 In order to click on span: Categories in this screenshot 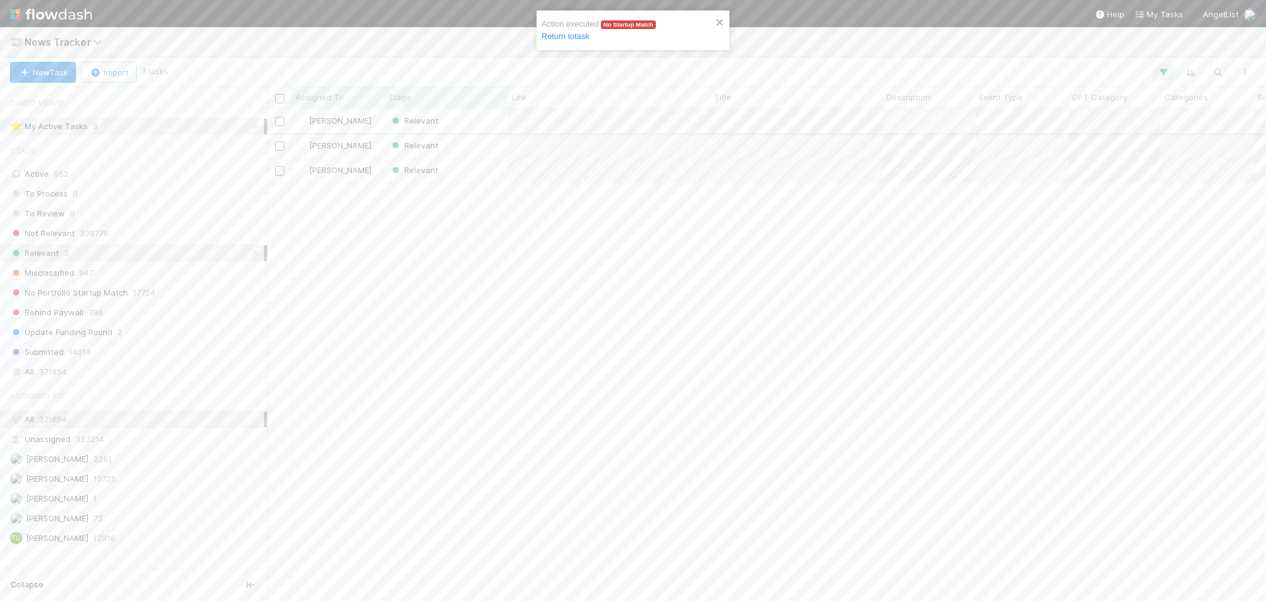, I will do `click(1186, 97)`.